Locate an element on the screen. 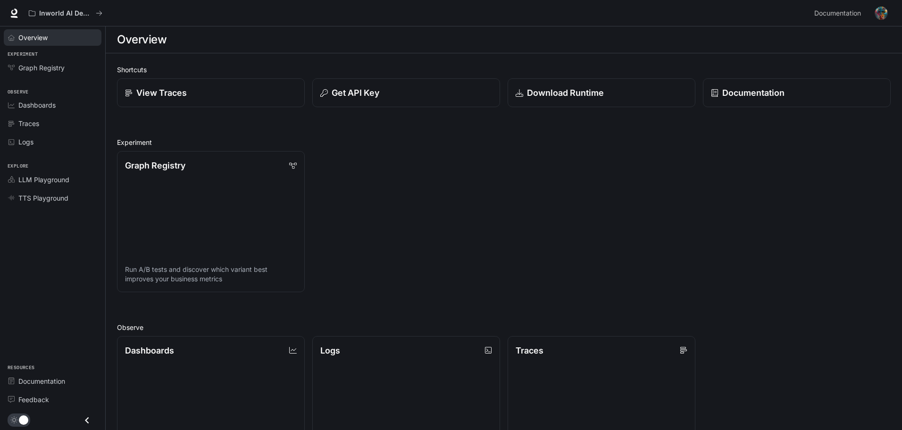 Image resolution: width=902 pixels, height=430 pixels. a: LLM Playground is located at coordinates (52, 179).